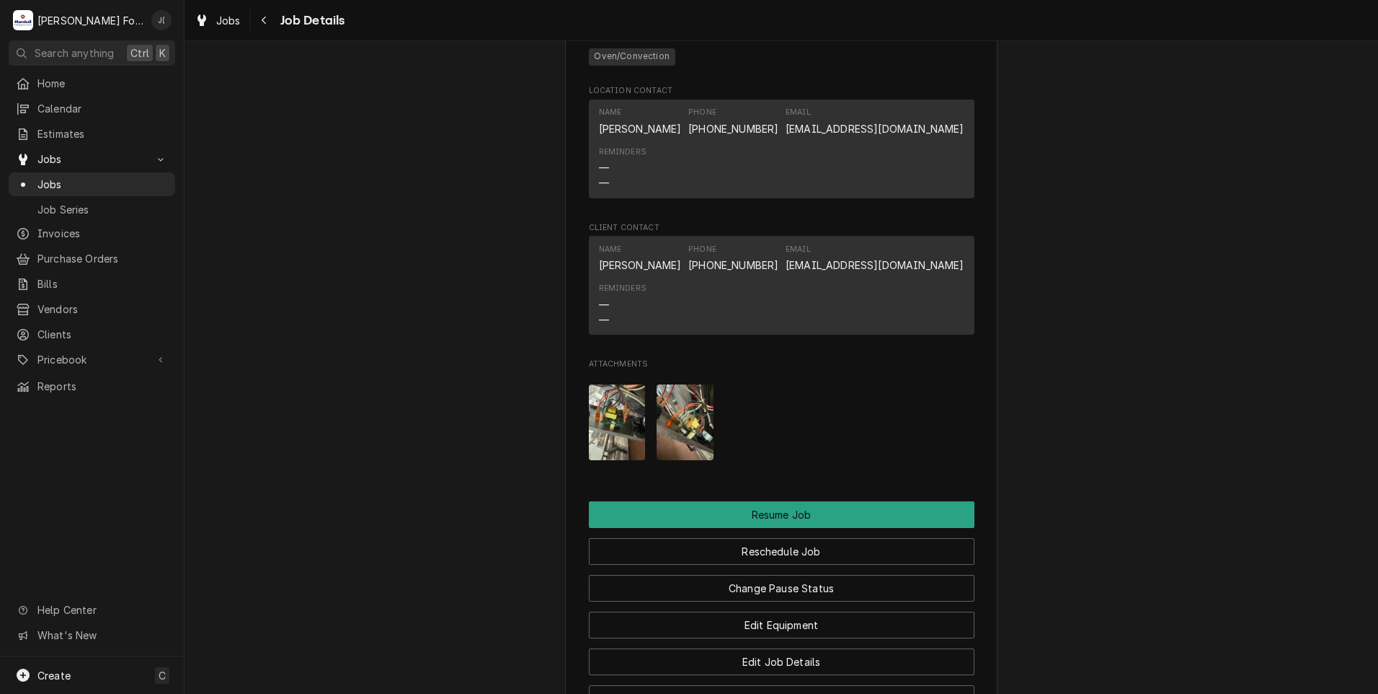  What do you see at coordinates (781, 588) in the screenshot?
I see `button: Change Pause Status` at bounding box center [781, 588].